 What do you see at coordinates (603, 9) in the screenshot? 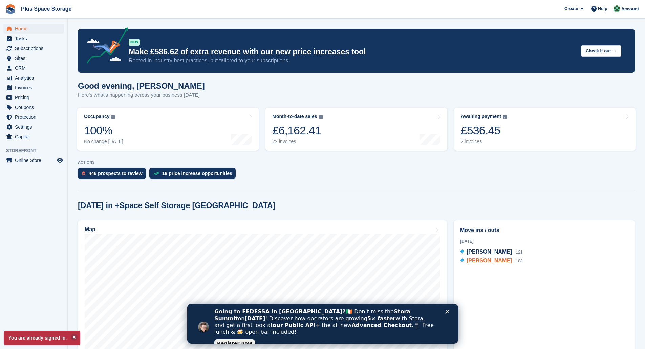
I see `span: Help` at bounding box center [603, 9].